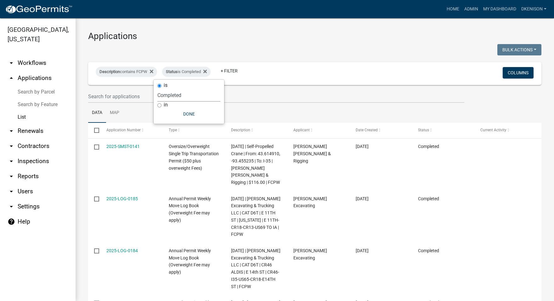  Describe the element at coordinates (189, 114) in the screenshot. I see `button: Done` at that location.